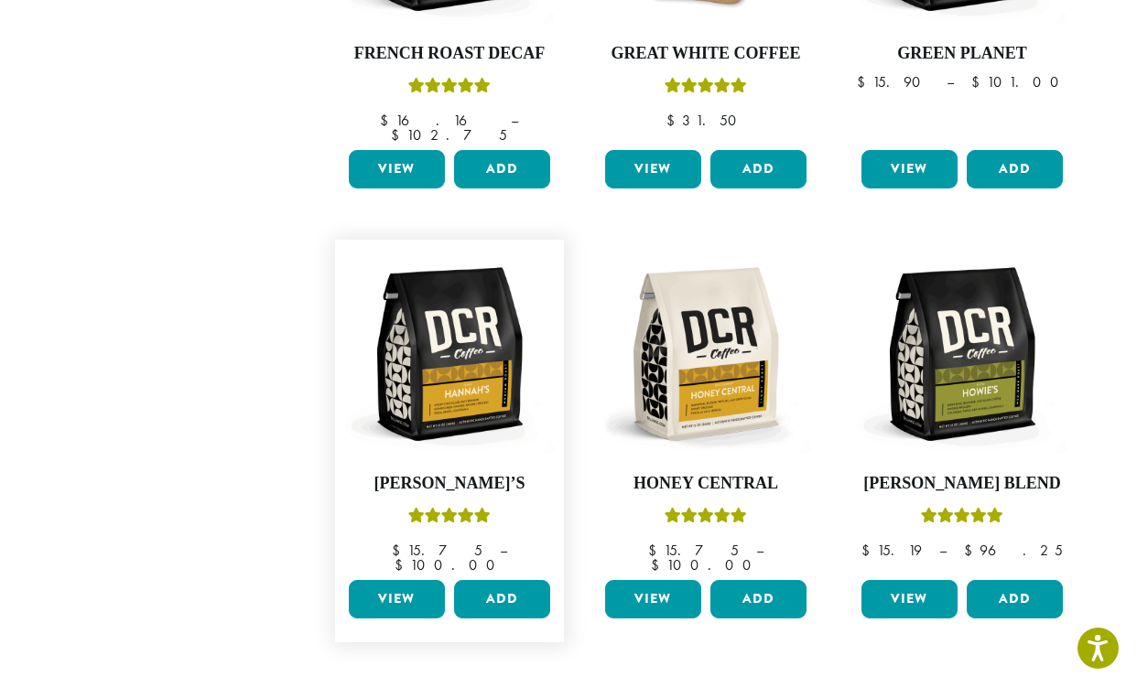 Image resolution: width=1137 pixels, height=687 pixels. I want to click on bdi: 15.90, so click(892, 81).